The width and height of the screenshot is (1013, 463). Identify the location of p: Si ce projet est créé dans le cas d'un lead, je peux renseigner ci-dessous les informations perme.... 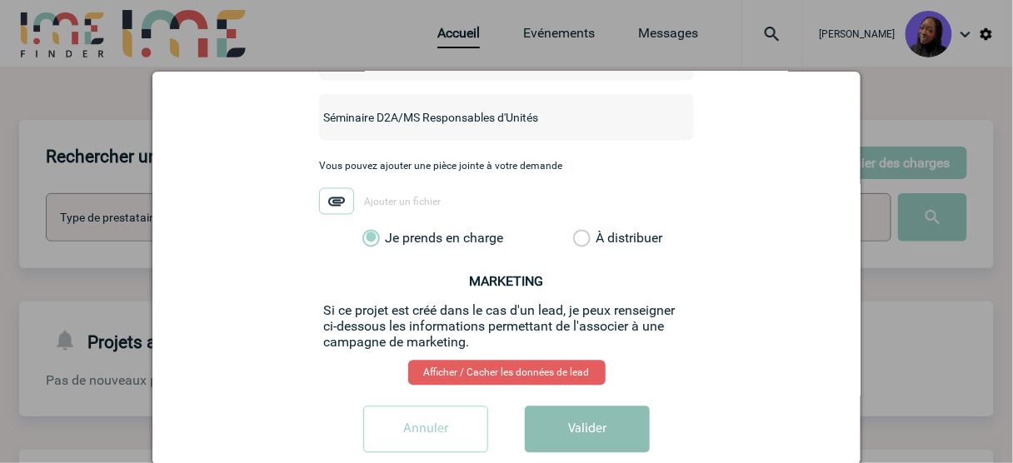
(506, 327).